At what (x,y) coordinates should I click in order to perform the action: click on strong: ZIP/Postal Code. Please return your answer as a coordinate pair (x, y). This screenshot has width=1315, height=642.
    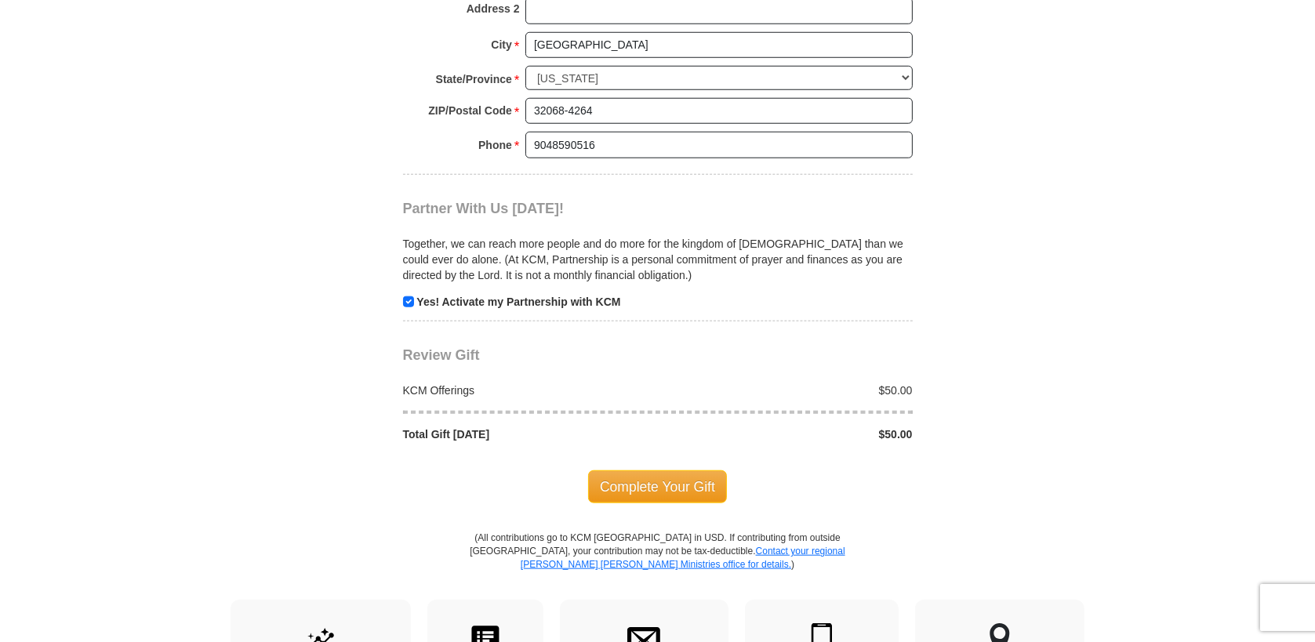
    Looking at the image, I should click on (470, 111).